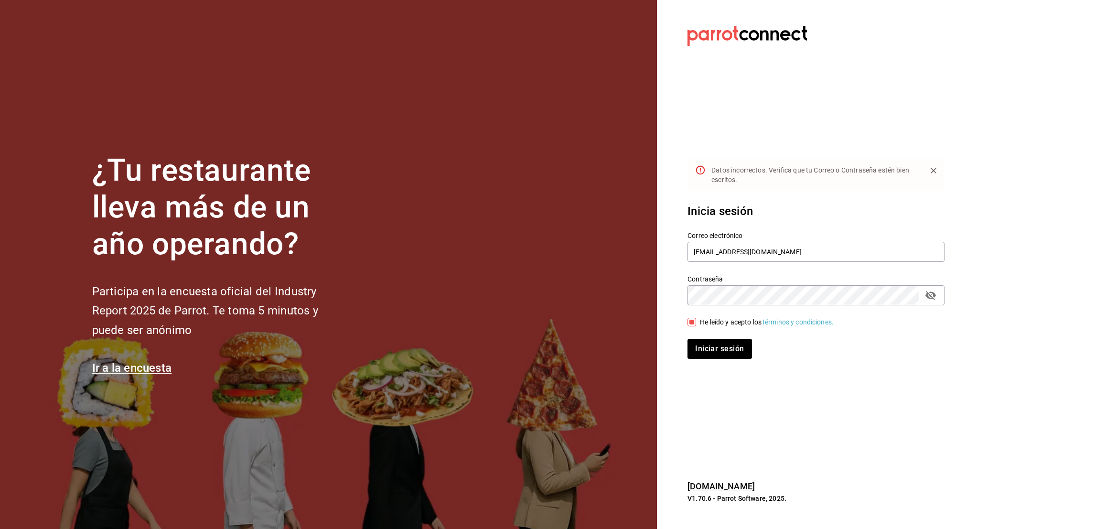 Image resolution: width=1095 pixels, height=529 pixels. Describe the element at coordinates (816, 235) in the screenshot. I see `label: Correo electrónico` at that location.